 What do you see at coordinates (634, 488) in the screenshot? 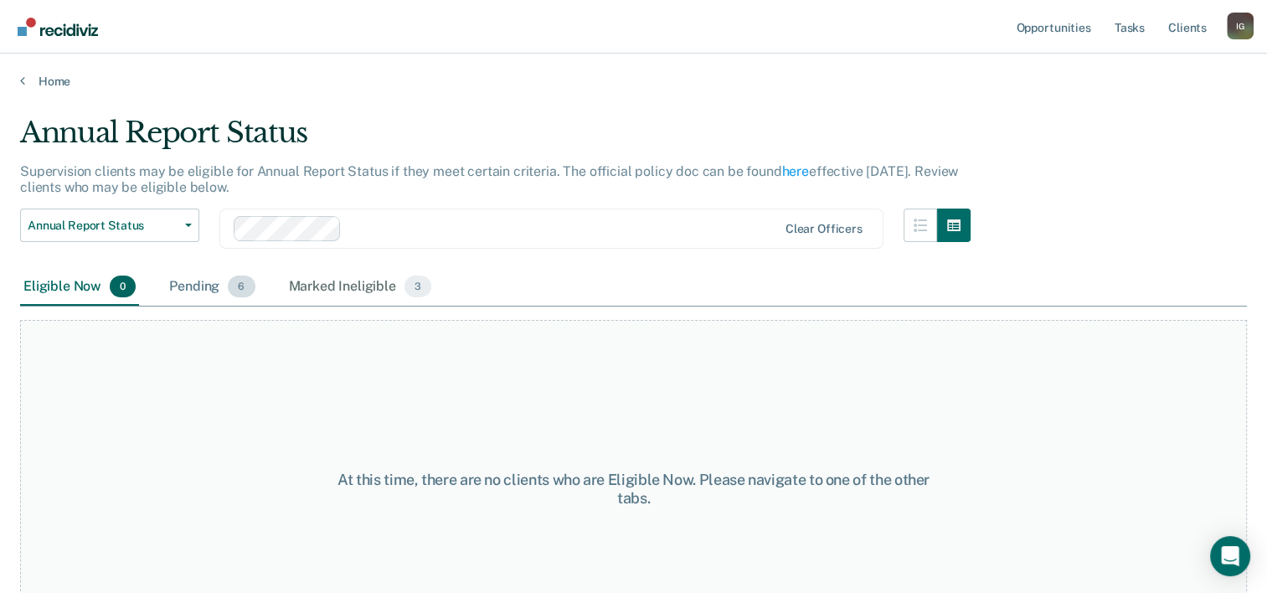
I see `div: At this time, there are no clients who are Eligible Now. Please navigate to one of the other tabs.` at bounding box center [634, 488].